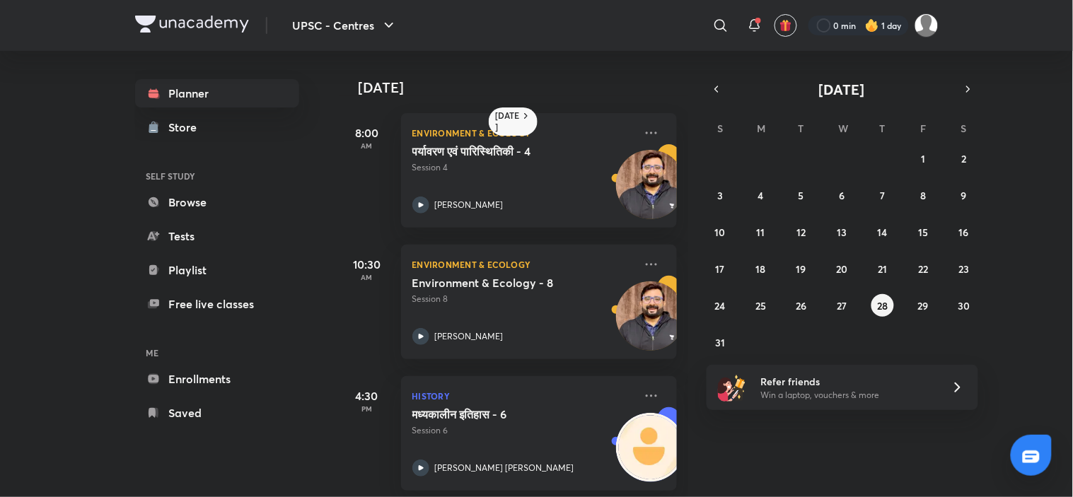 The width and height of the screenshot is (1073, 497). What do you see at coordinates (802, 232) in the screenshot?
I see `abbr: August 12, 2025` at bounding box center [802, 232].